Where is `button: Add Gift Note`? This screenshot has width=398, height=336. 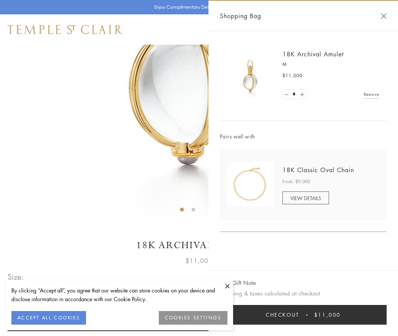
button: Add Gift Note is located at coordinates (238, 283).